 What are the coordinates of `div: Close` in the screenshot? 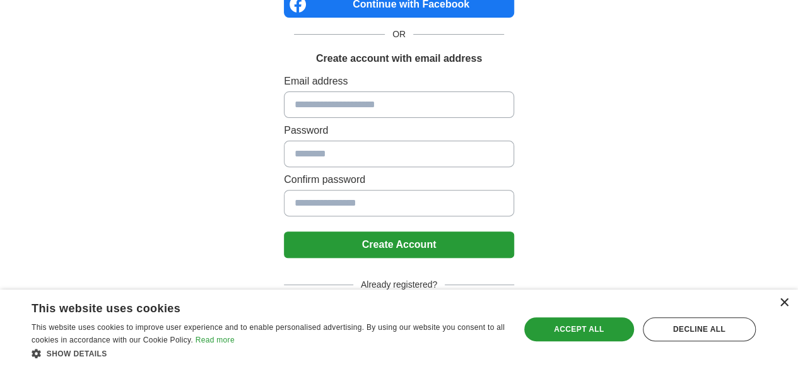 It's located at (783, 303).